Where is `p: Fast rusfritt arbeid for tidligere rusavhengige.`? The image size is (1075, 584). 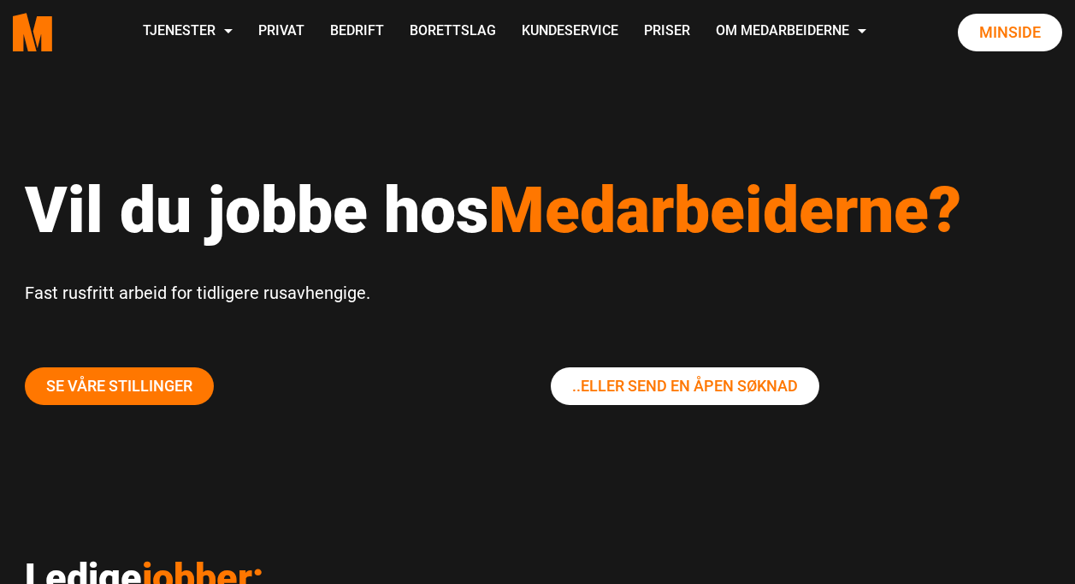 p: Fast rusfritt arbeid for tidligere rusavhengige. is located at coordinates (538, 293).